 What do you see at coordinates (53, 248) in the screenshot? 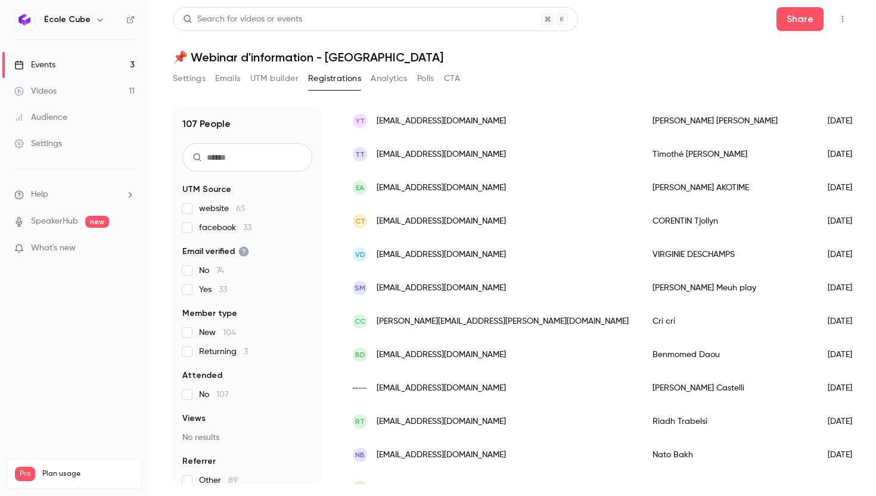
I see `span: What's new` at bounding box center [53, 248].